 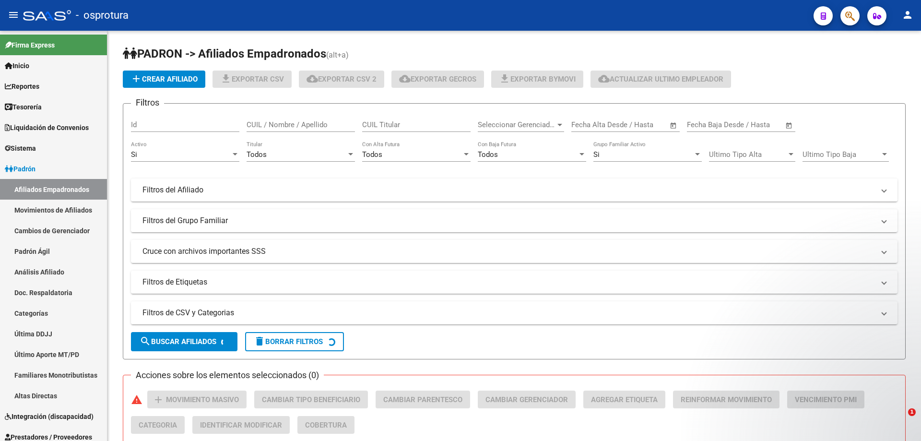 What do you see at coordinates (20, 169) in the screenshot?
I see `span: Padrón` at bounding box center [20, 169].